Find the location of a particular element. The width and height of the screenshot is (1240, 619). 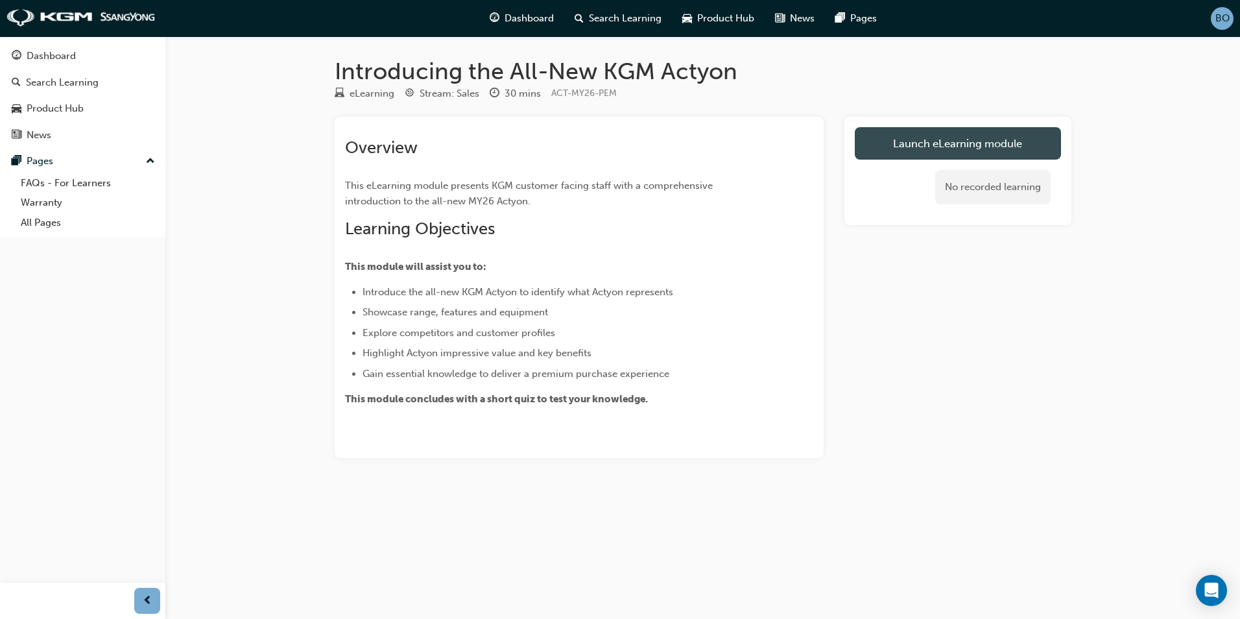

span: BO is located at coordinates (1222, 18).